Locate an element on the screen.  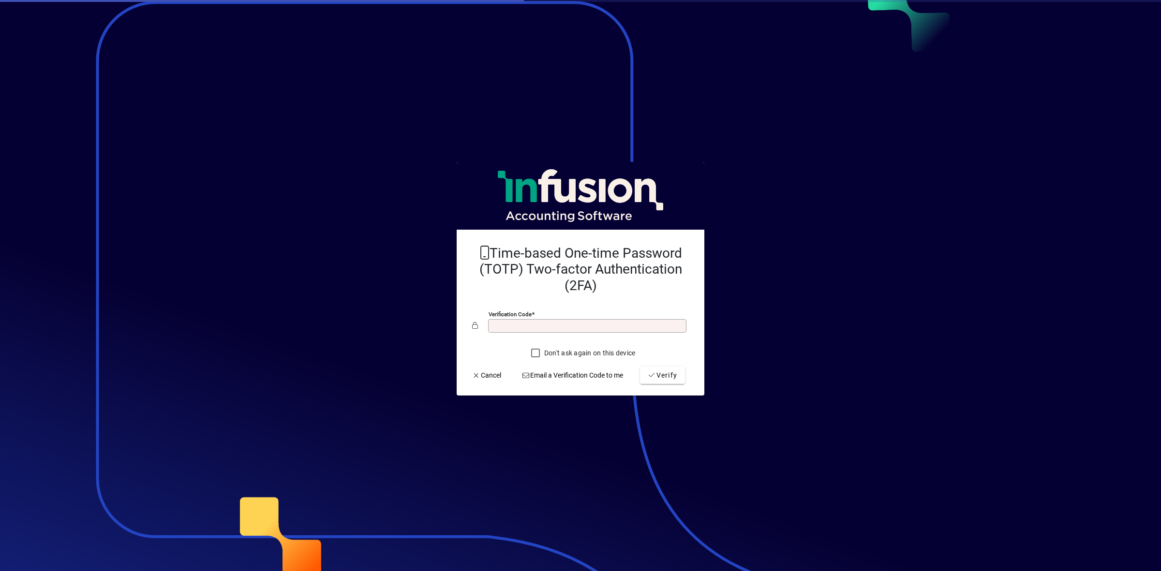
mat-label: Verification code is located at coordinates (510, 314).